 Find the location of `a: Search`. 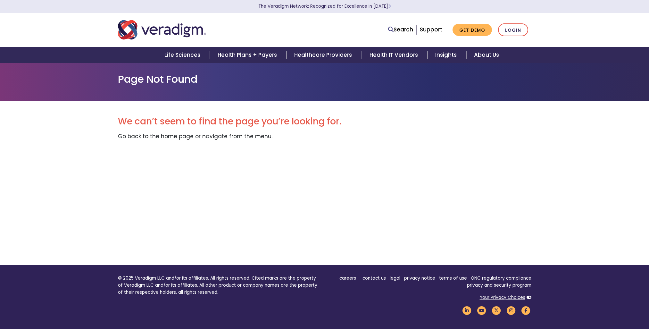

a: Search is located at coordinates (401, 29).